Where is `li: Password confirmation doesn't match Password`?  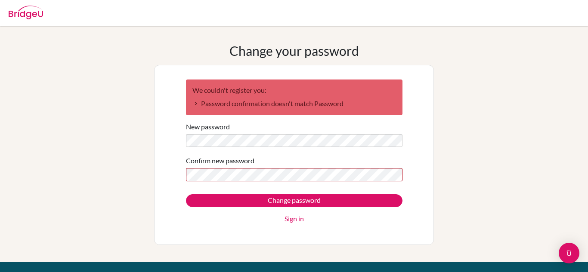 li: Password confirmation doesn't match Password is located at coordinates (294, 104).